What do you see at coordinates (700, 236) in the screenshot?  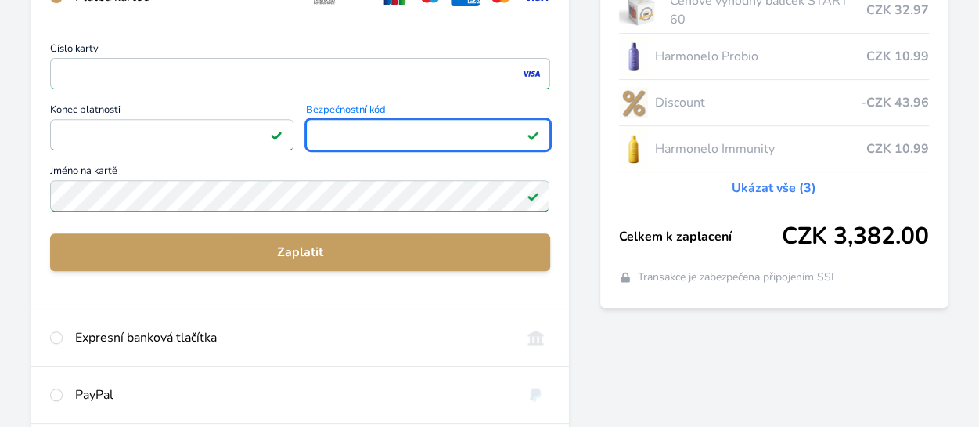 I see `span: Celkem k zaplacení` at bounding box center [700, 236].